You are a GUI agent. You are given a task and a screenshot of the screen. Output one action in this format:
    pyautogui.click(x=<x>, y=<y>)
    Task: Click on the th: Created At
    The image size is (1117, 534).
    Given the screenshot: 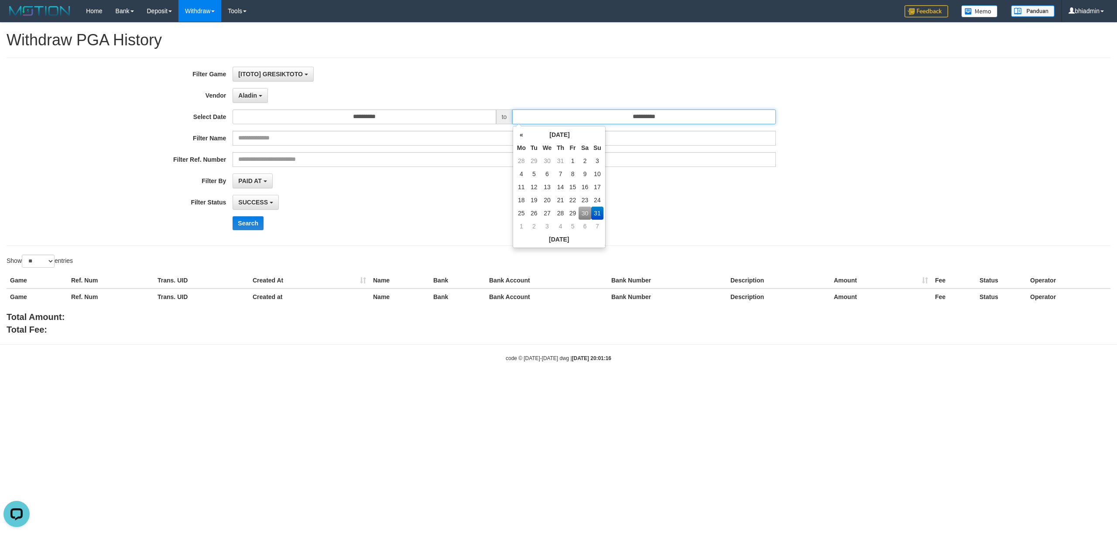 What is the action you would take?
    pyautogui.click(x=309, y=281)
    